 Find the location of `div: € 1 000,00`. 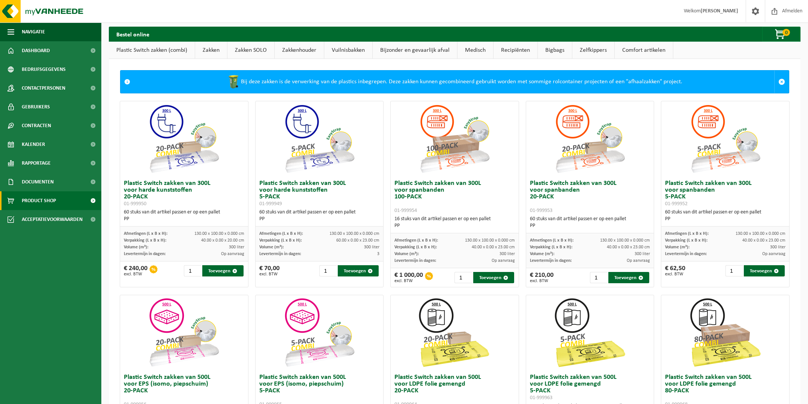

div: € 1 000,00 is located at coordinates (409, 278).